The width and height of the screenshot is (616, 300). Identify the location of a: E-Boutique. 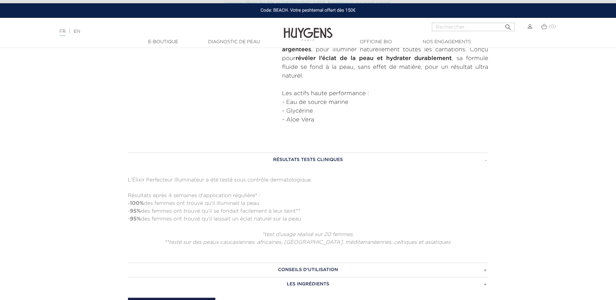
(163, 42).